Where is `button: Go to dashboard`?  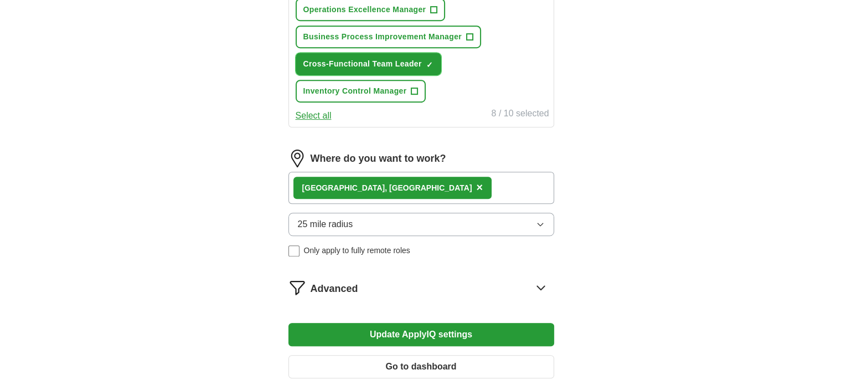 button: Go to dashboard is located at coordinates (421, 367).